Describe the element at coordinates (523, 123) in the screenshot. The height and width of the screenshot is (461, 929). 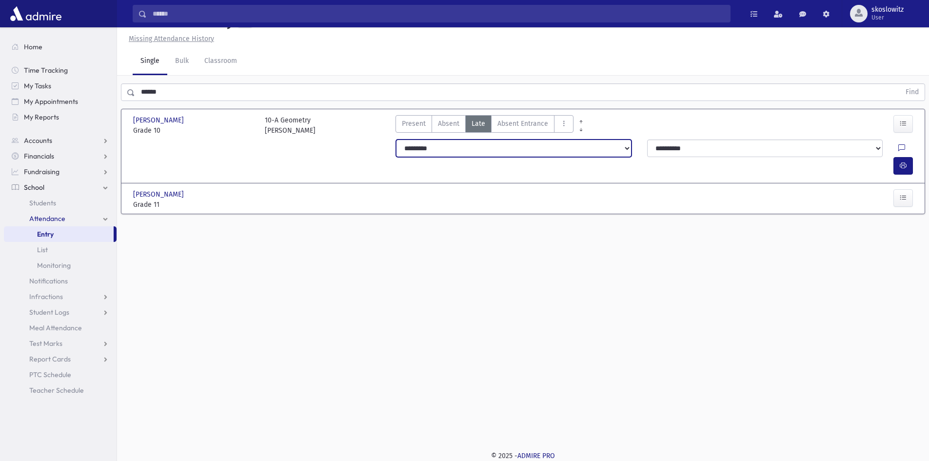
I see `span: Absent Entrance` at that location.